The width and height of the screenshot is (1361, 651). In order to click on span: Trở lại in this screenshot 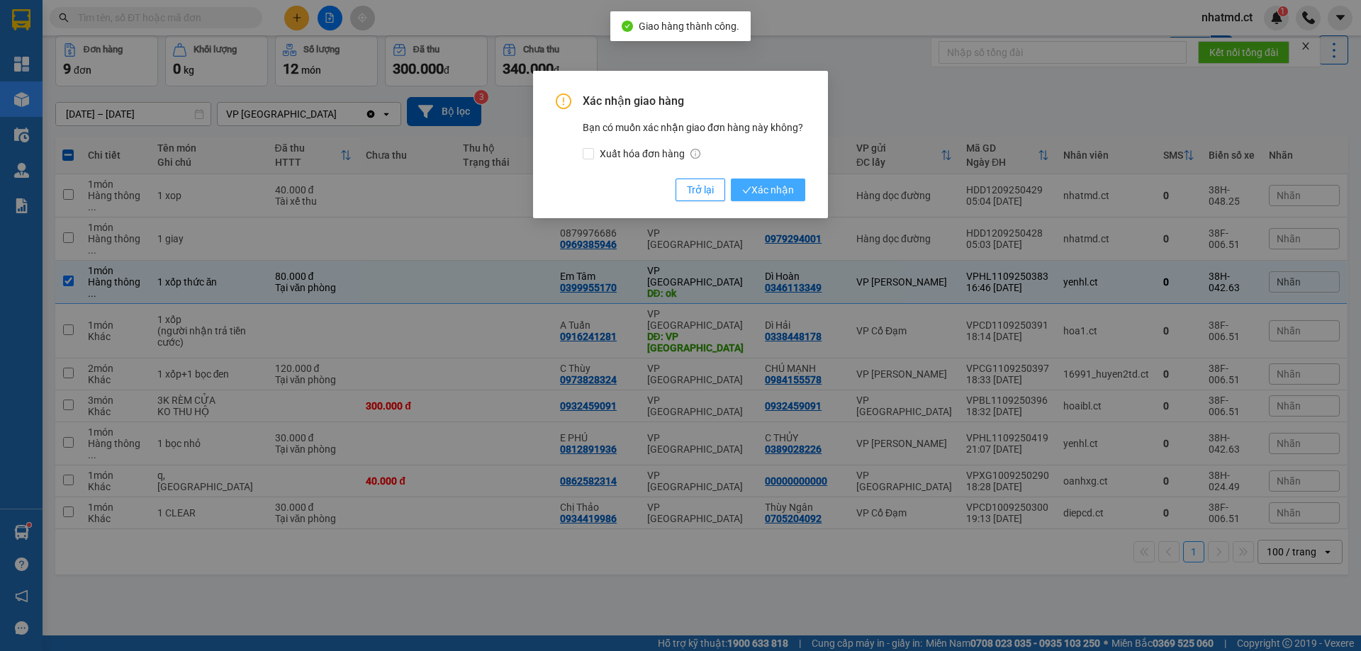, I will do `click(700, 190)`.